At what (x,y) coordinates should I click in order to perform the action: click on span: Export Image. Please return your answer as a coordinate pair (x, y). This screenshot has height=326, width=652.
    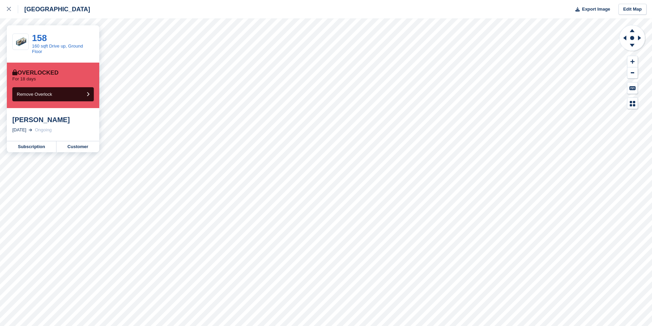
    Looking at the image, I should click on (596, 9).